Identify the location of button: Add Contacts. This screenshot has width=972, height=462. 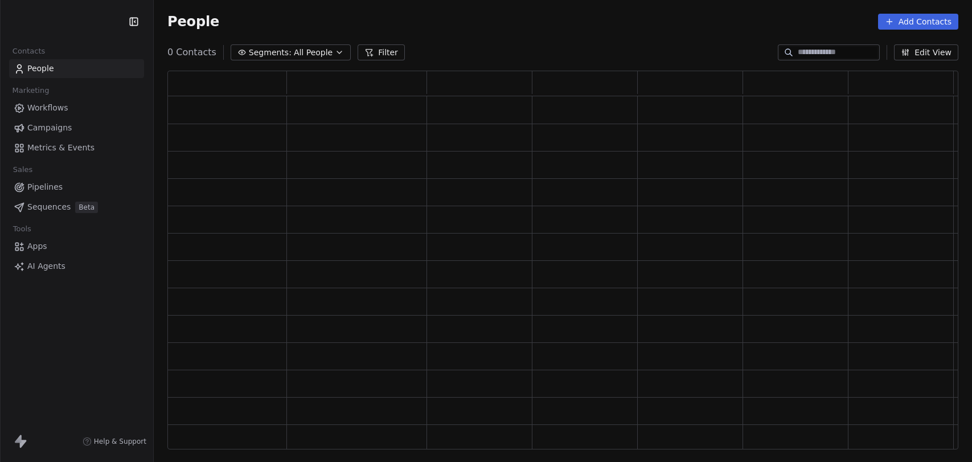
(918, 22).